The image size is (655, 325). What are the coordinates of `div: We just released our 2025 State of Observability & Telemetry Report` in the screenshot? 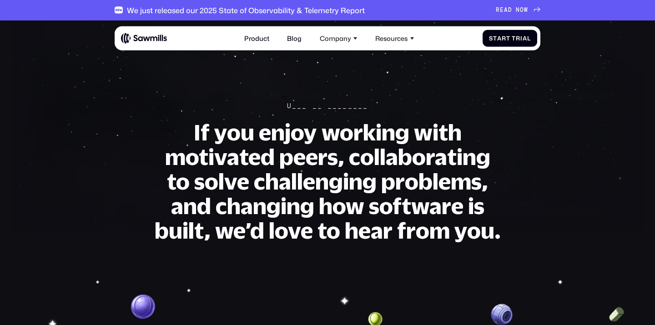 It's located at (246, 10).